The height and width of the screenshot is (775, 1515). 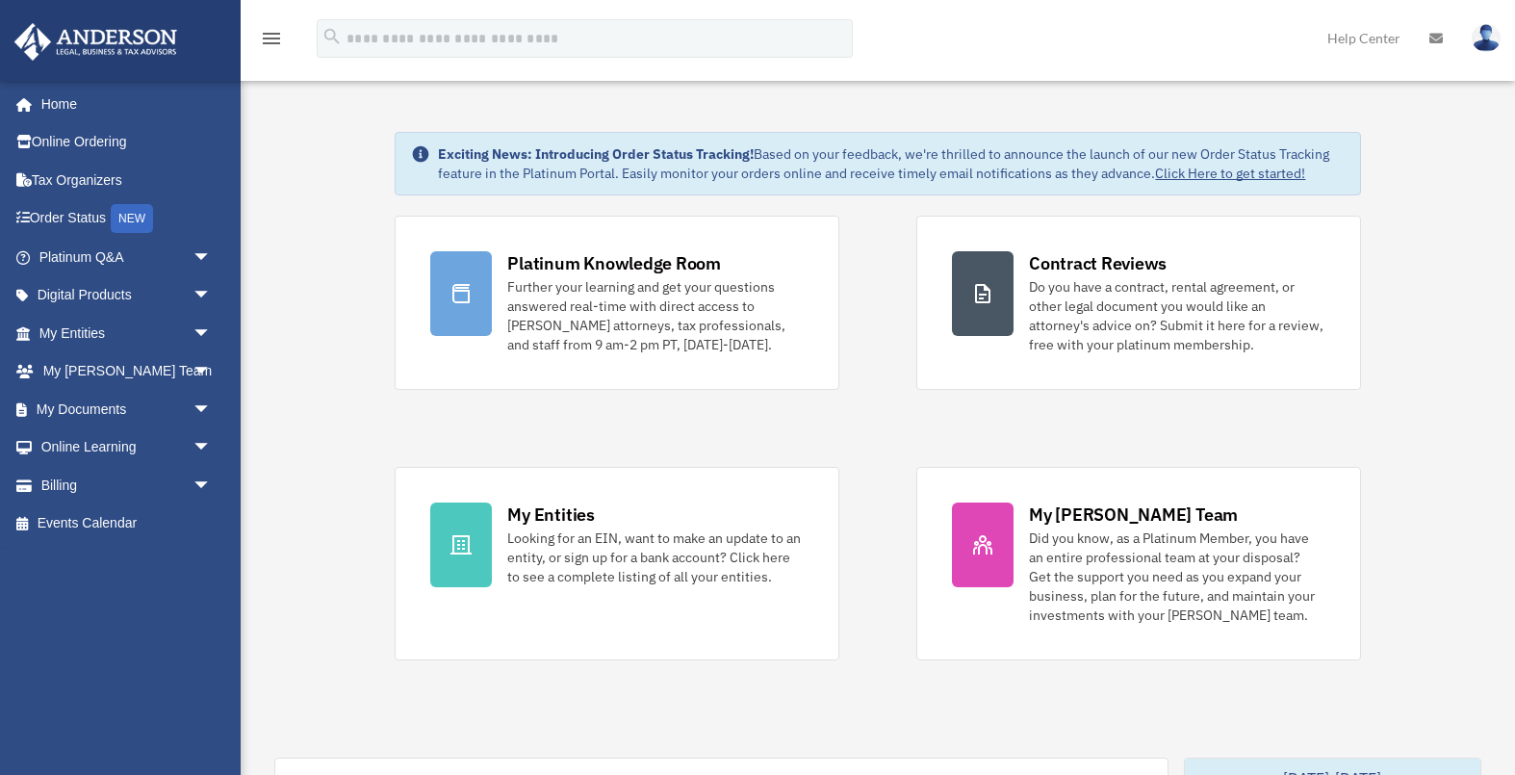 I want to click on a: Platinum Q&Aarrow_drop_down, so click(x=127, y=257).